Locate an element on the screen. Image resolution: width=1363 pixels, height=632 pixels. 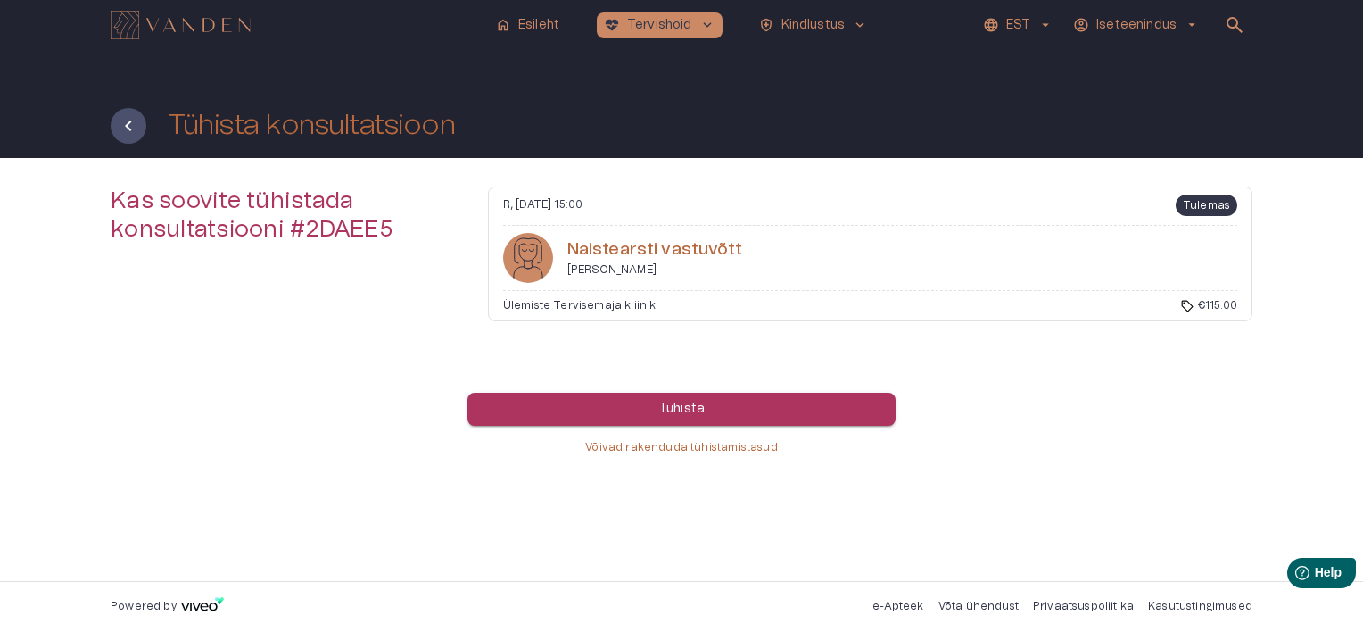
img: Vanden logo is located at coordinates (180, 25).